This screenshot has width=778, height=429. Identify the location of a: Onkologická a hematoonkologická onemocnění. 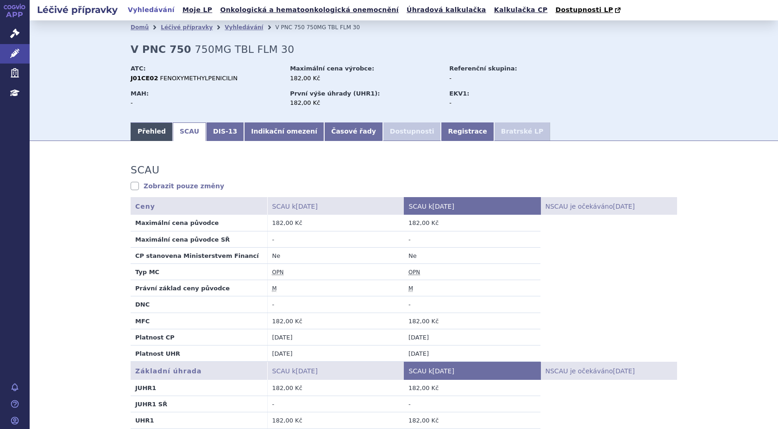
(310, 10).